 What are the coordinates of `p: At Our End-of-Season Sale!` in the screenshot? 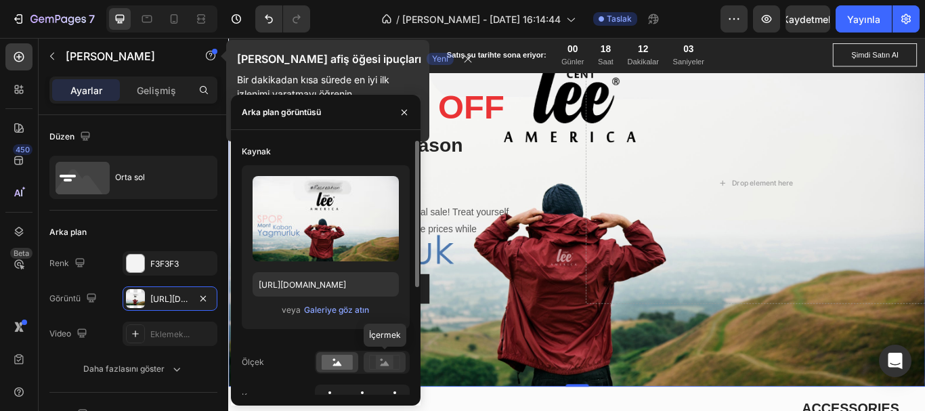 It's located at (184, 141).